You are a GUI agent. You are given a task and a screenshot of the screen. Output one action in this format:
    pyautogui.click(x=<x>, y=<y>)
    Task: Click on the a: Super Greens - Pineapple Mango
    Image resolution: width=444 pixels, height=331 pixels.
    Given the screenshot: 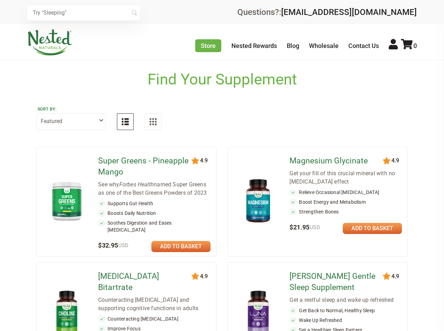 What is the action you would take?
    pyautogui.click(x=146, y=167)
    